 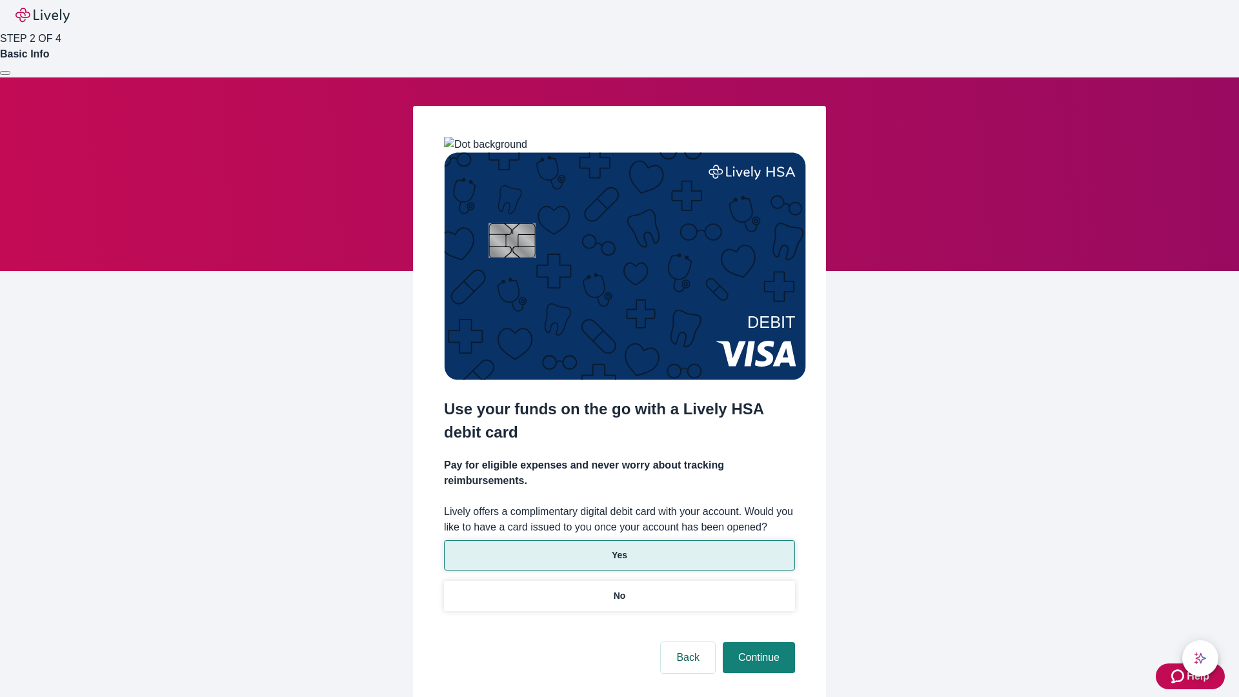 I want to click on p: No, so click(x=619, y=595).